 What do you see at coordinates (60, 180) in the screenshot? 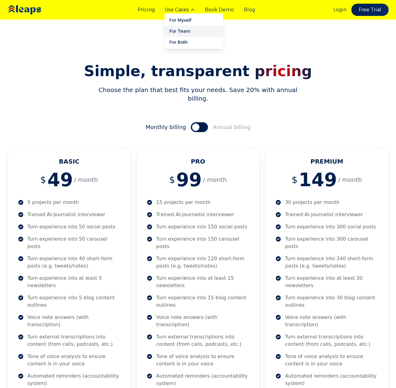
I see `span: 49` at bounding box center [60, 180].